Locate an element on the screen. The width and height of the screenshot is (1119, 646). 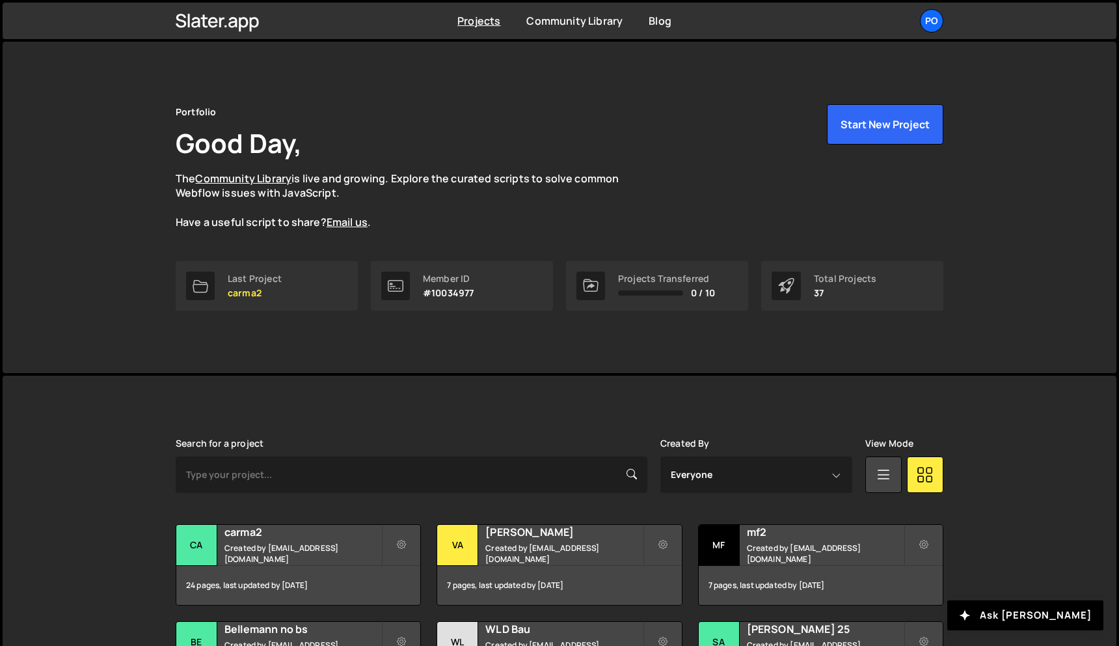
div: Po is located at coordinates (932, 21).